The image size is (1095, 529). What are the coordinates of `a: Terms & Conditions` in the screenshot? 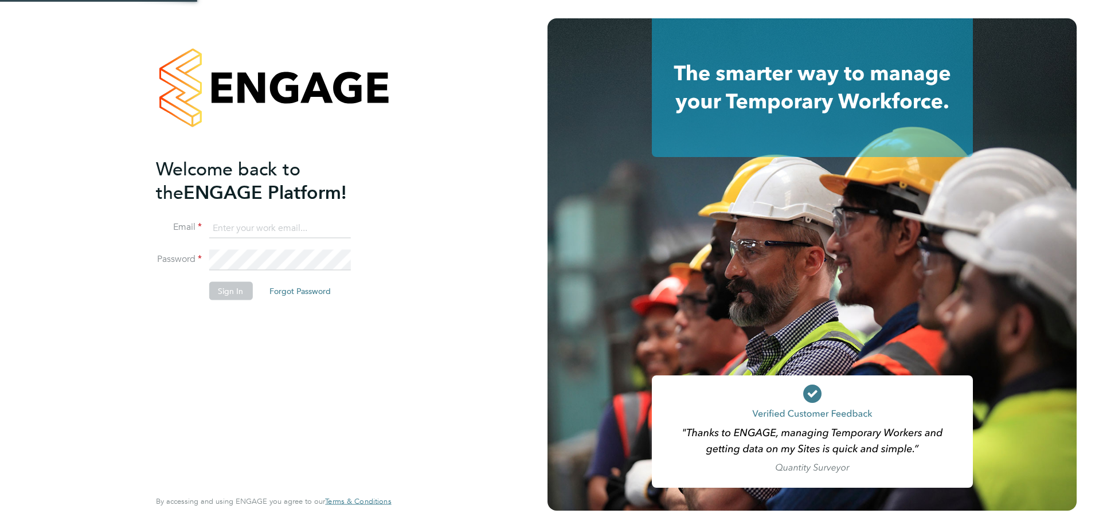 It's located at (358, 502).